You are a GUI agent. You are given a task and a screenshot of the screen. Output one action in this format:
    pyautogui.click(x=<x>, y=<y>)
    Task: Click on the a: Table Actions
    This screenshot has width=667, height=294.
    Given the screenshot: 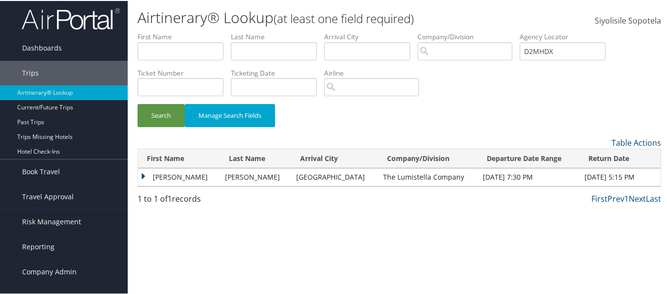 What is the action you would take?
    pyautogui.click(x=636, y=142)
    